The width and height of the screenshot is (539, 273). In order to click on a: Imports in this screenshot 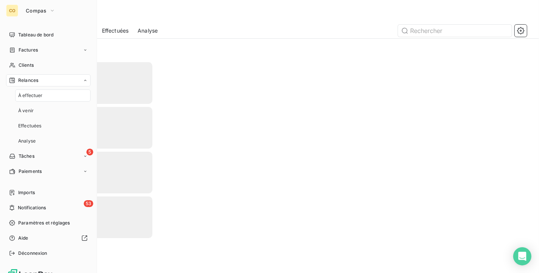, I will do `click(48, 193)`.